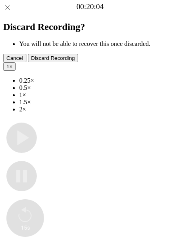  Describe the element at coordinates (98, 44) in the screenshot. I see `li: You will not be able to recover this once discarded.` at that location.